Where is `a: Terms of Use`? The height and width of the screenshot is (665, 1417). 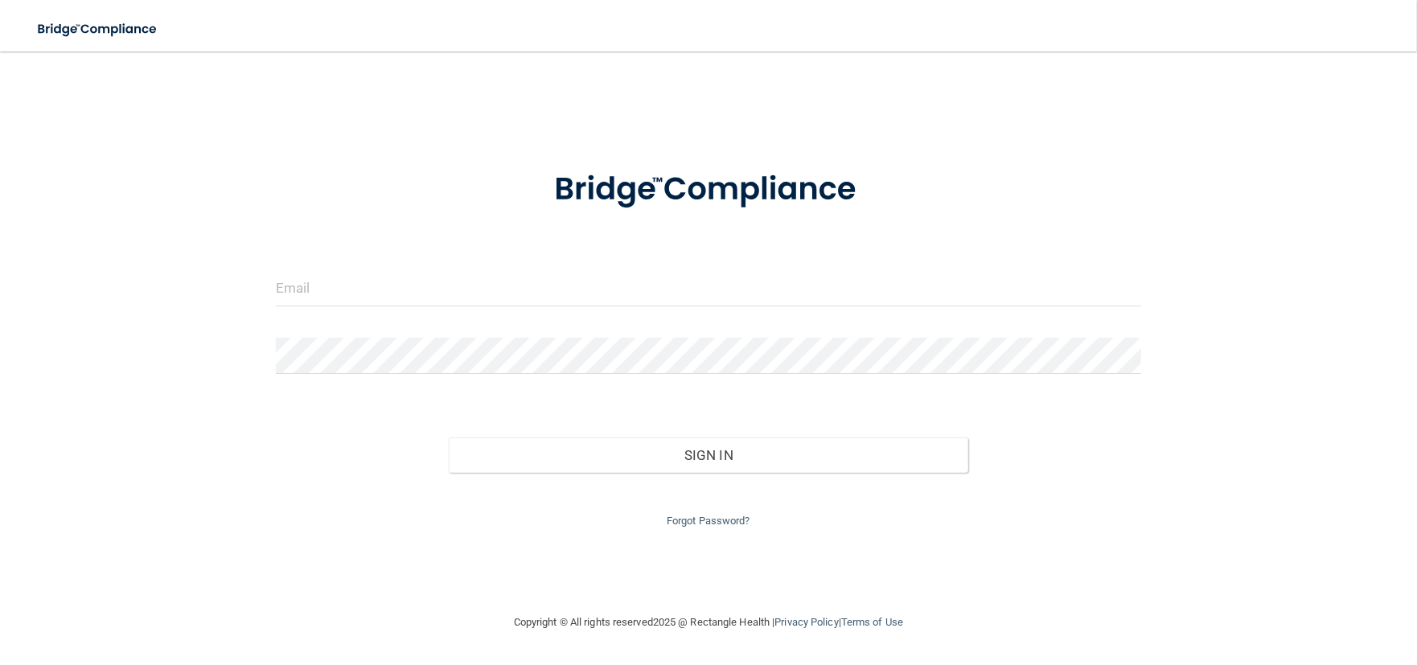
a: Terms of Use is located at coordinates (872, 622).